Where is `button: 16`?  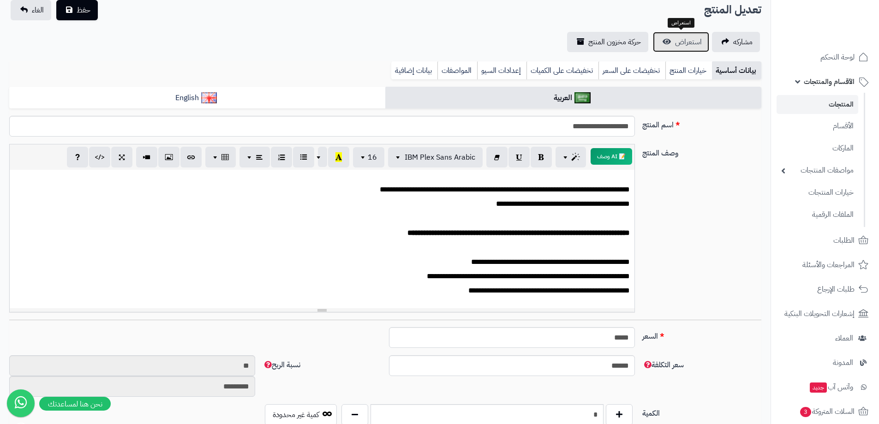
button: 16 is located at coordinates (369, 157).